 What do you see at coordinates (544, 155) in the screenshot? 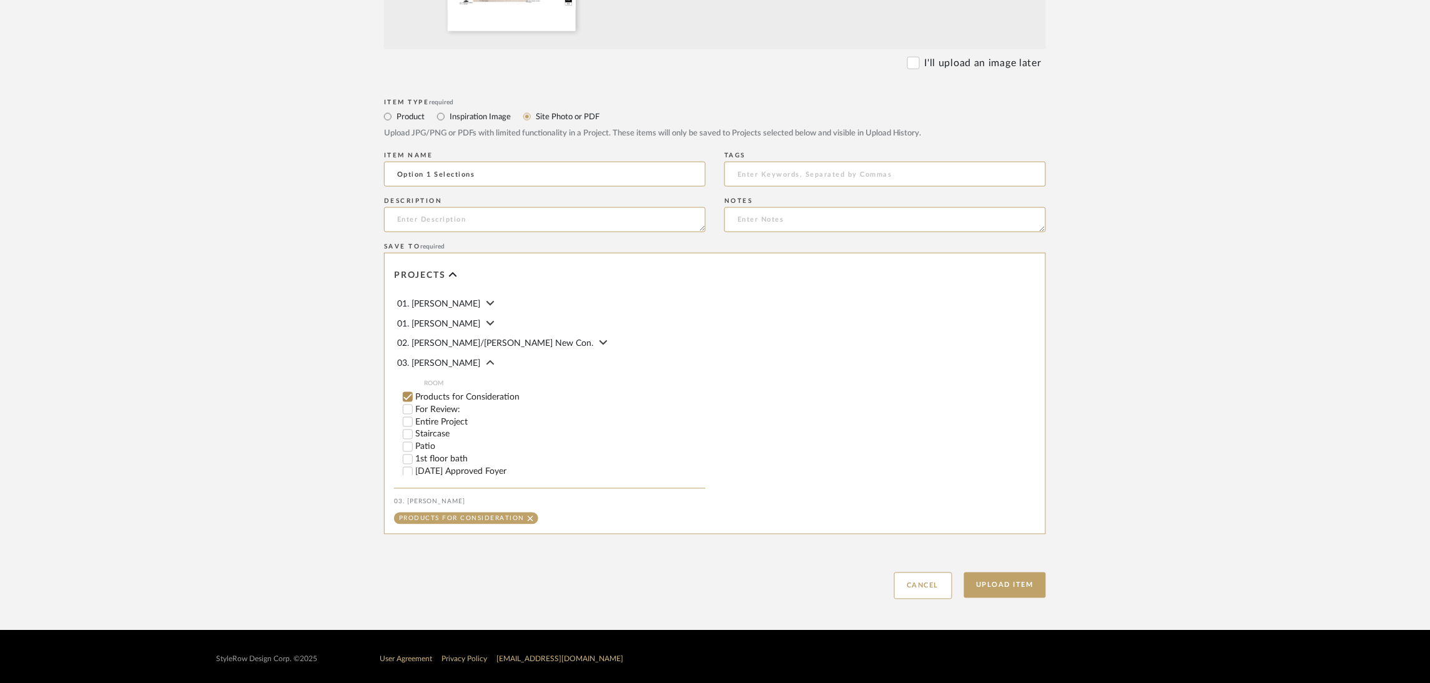
I see `div: Item name` at bounding box center [544, 155].